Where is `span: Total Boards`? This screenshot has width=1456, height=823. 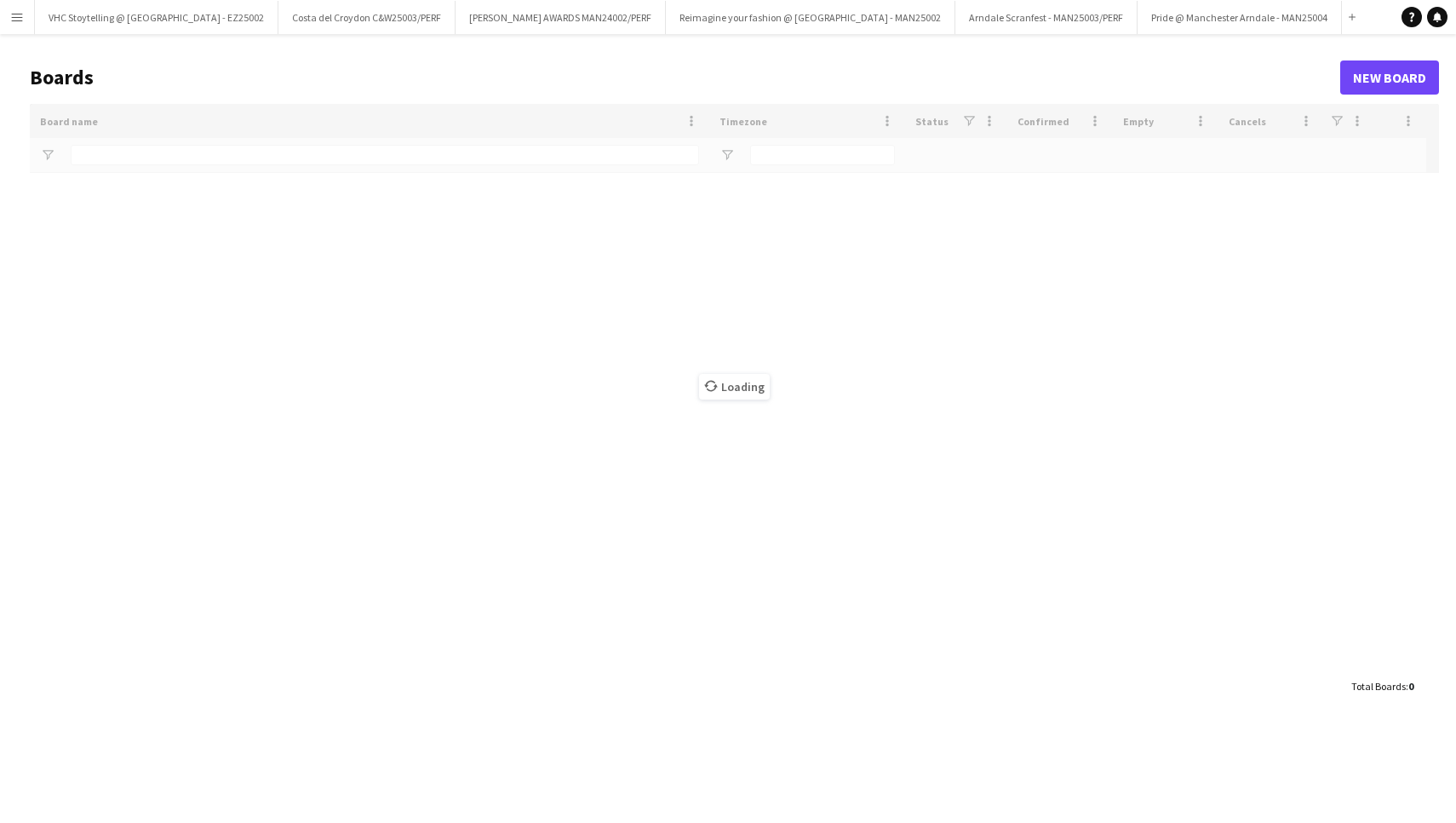
span: Total Boards is located at coordinates (1379, 686).